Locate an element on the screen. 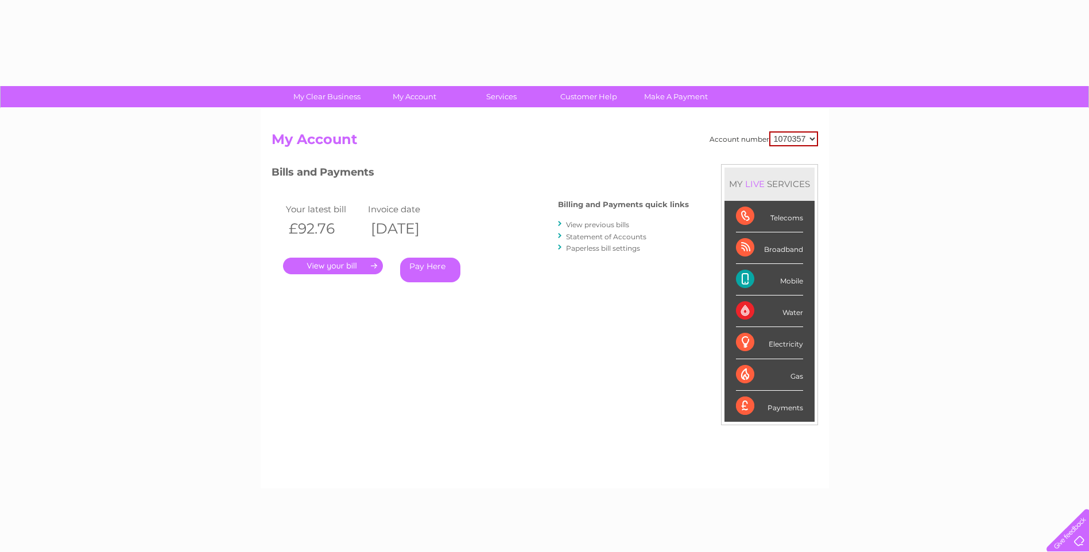 This screenshot has width=1089, height=552. div: Water is located at coordinates (769, 311).